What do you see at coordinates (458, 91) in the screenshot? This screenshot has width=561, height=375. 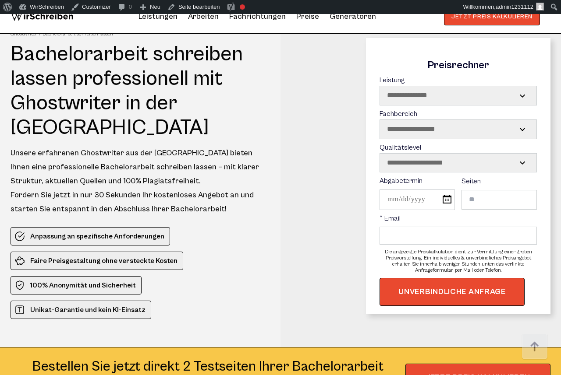 I see `label: Leistung` at bounding box center [458, 91].